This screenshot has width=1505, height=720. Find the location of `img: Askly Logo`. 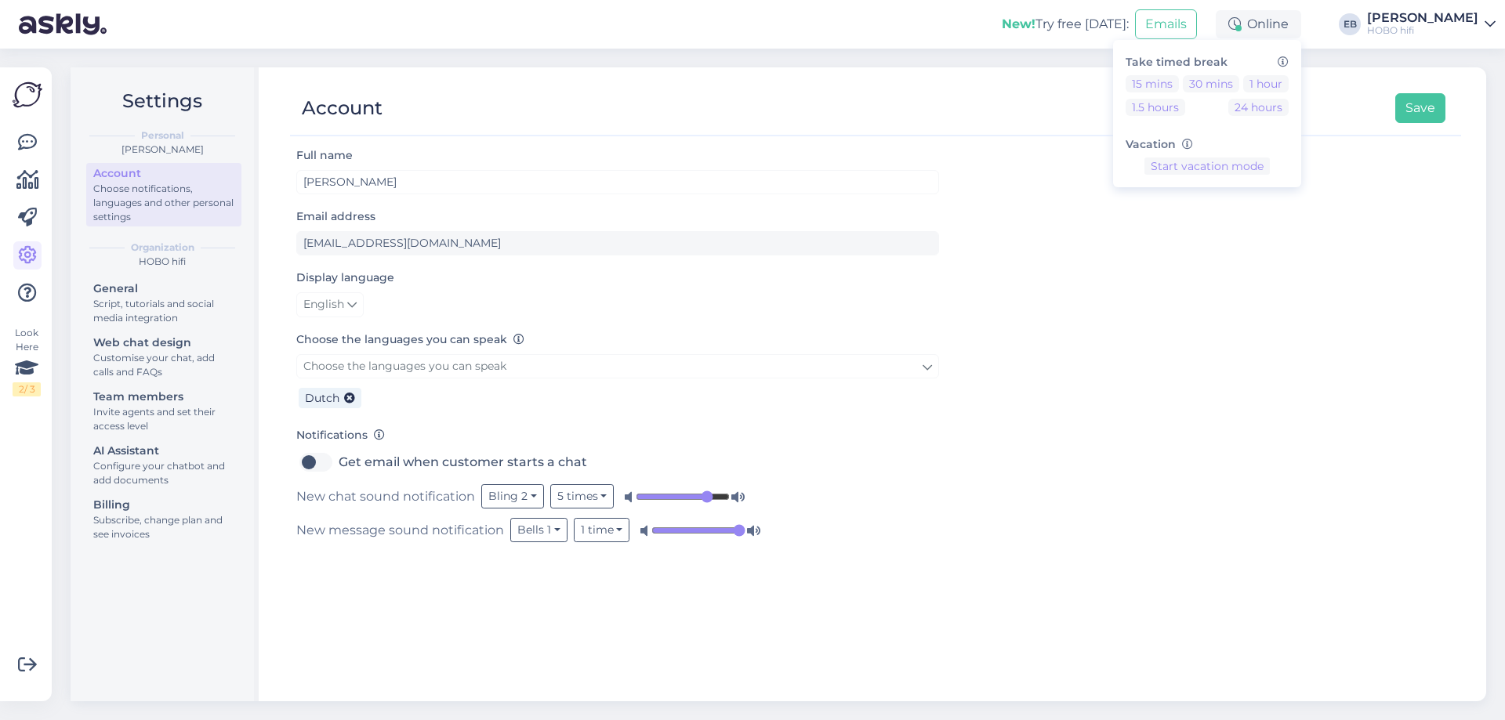

img: Askly Logo is located at coordinates (27, 95).